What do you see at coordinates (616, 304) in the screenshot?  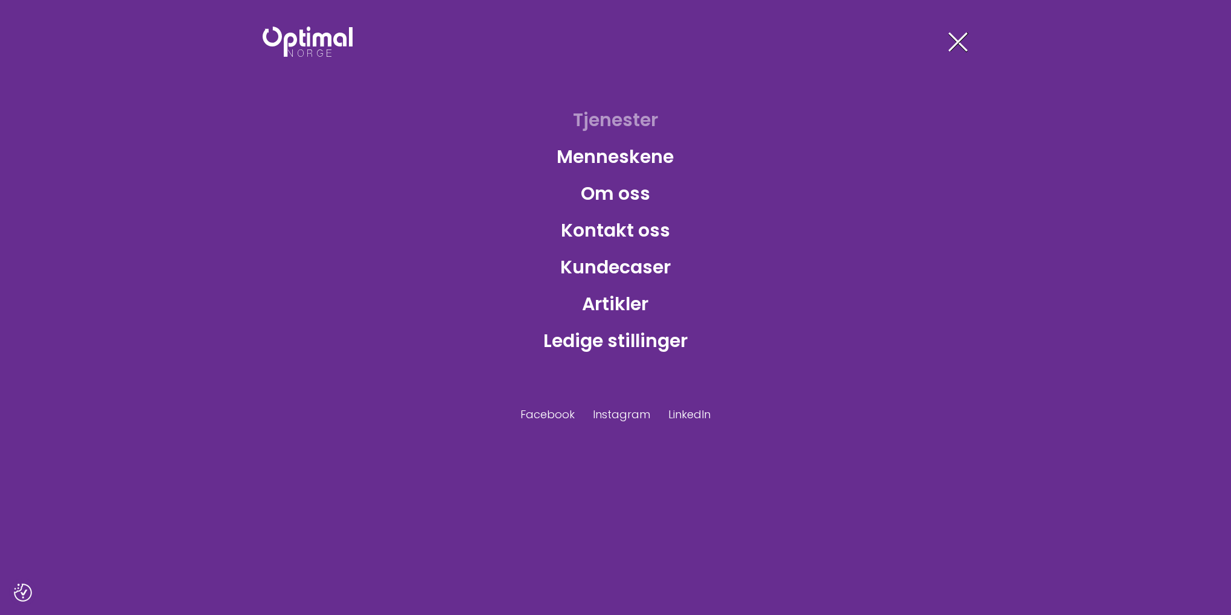 I see `a: Artikler` at bounding box center [616, 304].